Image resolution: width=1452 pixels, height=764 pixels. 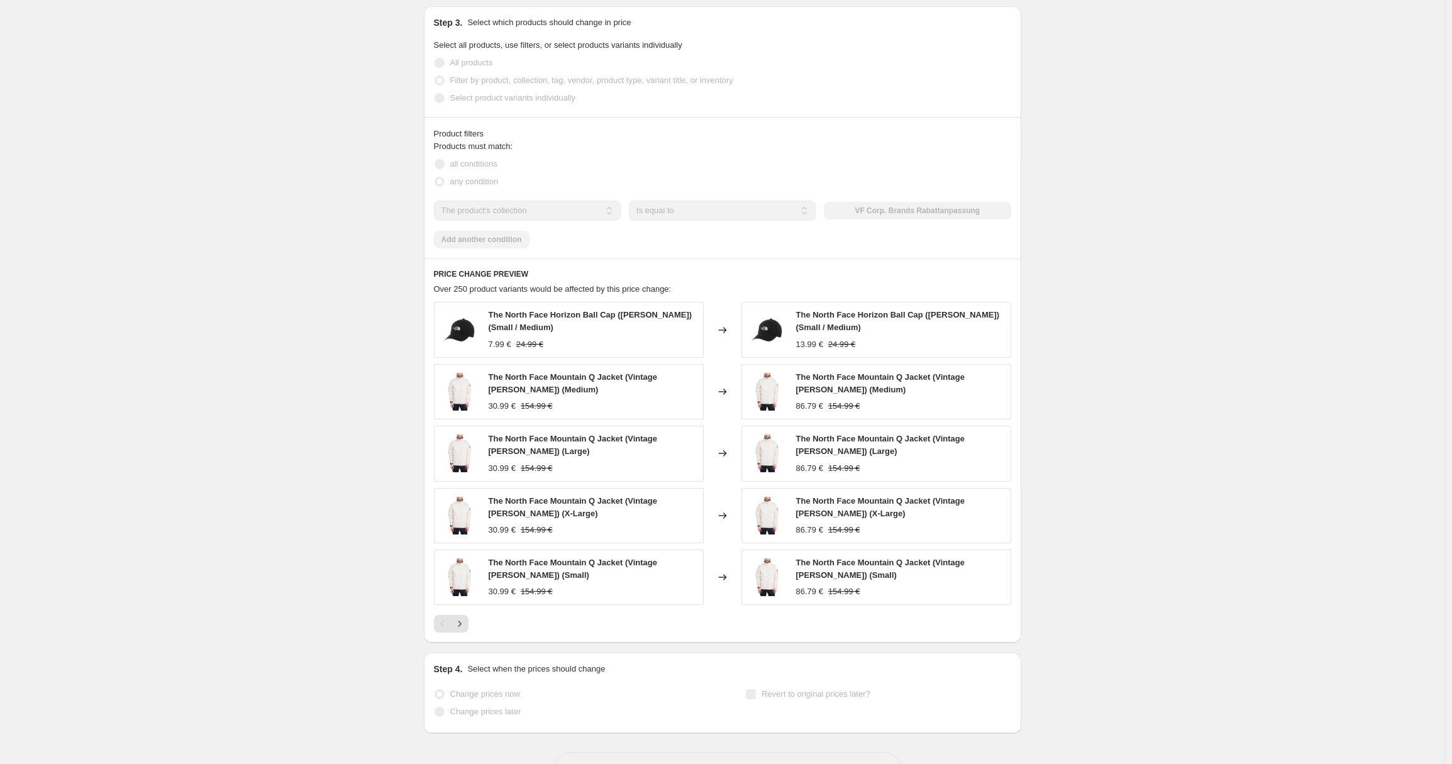 I want to click on h6: PRICE CHANGE PREVIEW, so click(x=723, y=274).